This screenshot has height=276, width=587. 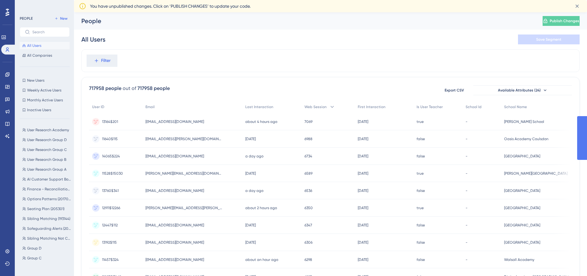 What do you see at coordinates (39, 55) in the screenshot?
I see `span: All Companies` at bounding box center [39, 55].